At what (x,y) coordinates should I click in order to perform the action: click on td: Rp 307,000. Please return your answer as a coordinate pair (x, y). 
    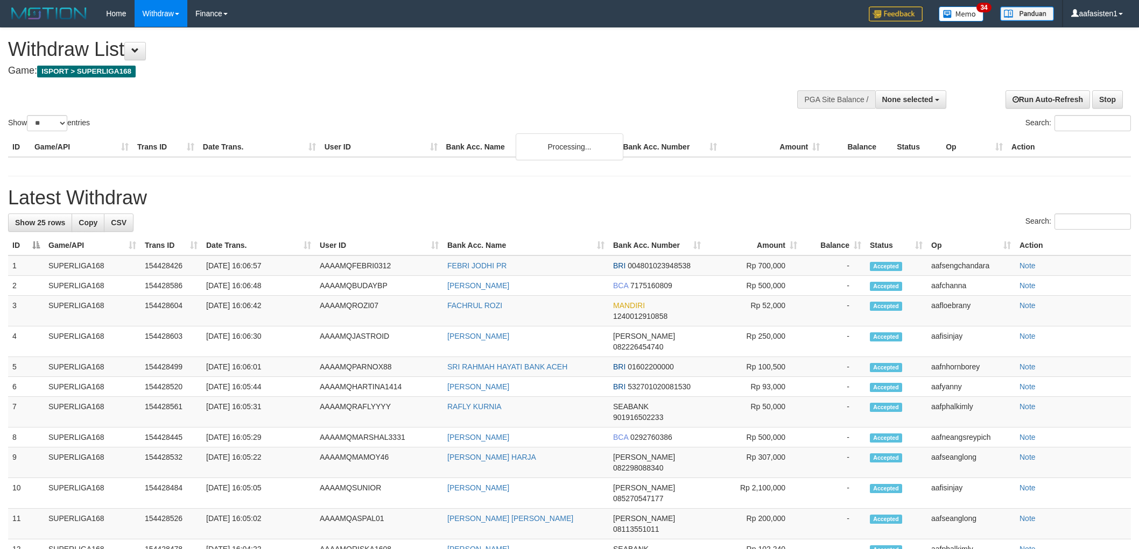
    Looking at the image, I should click on (753, 463).